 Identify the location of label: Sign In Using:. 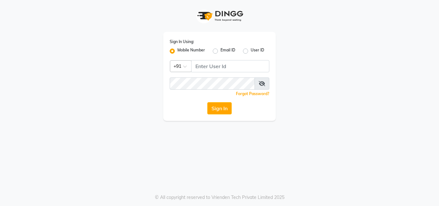
(182, 42).